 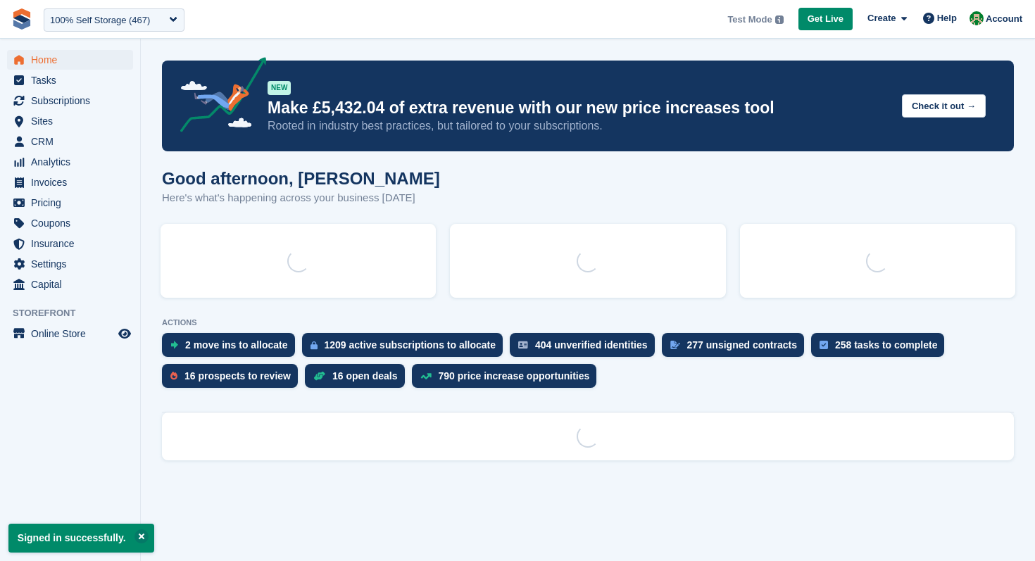 What do you see at coordinates (73, 182) in the screenshot?
I see `span: Invoices` at bounding box center [73, 182].